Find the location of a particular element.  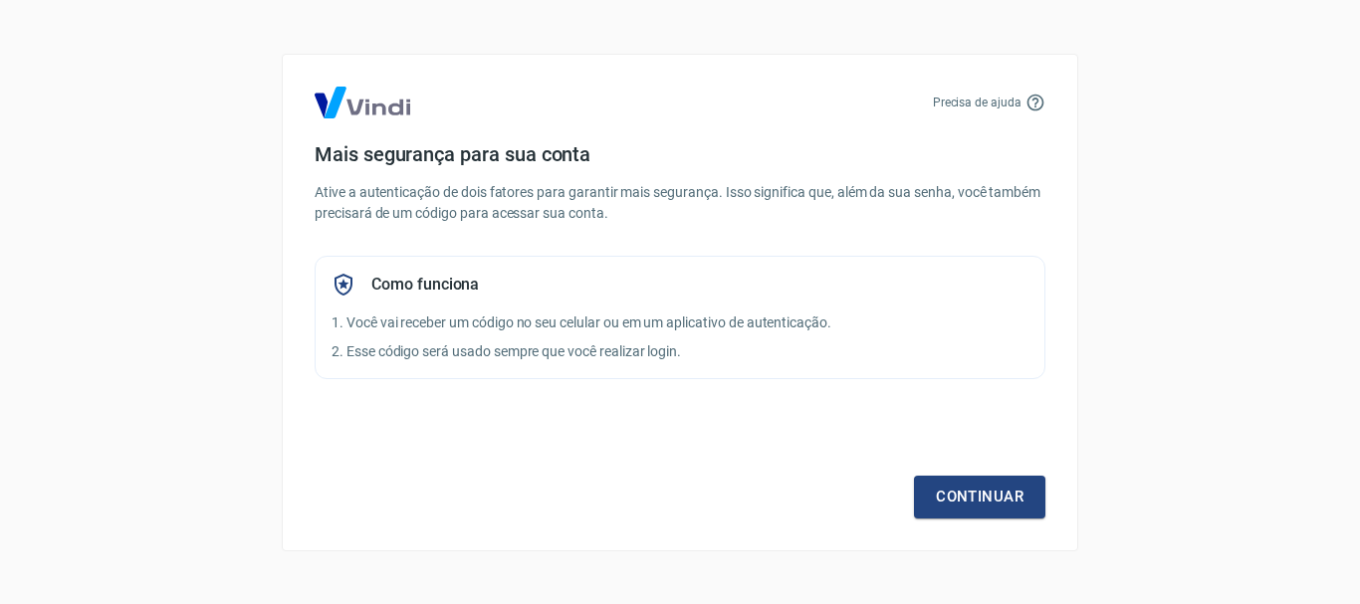

p: Ative a autenticação de dois fatores para garantir mais segurança. Isso significa que, além da su... is located at coordinates (680, 203).